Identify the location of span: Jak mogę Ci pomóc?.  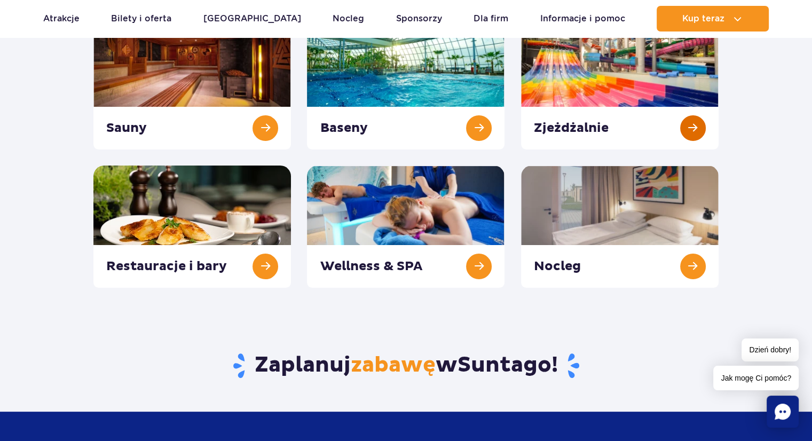
(756, 378).